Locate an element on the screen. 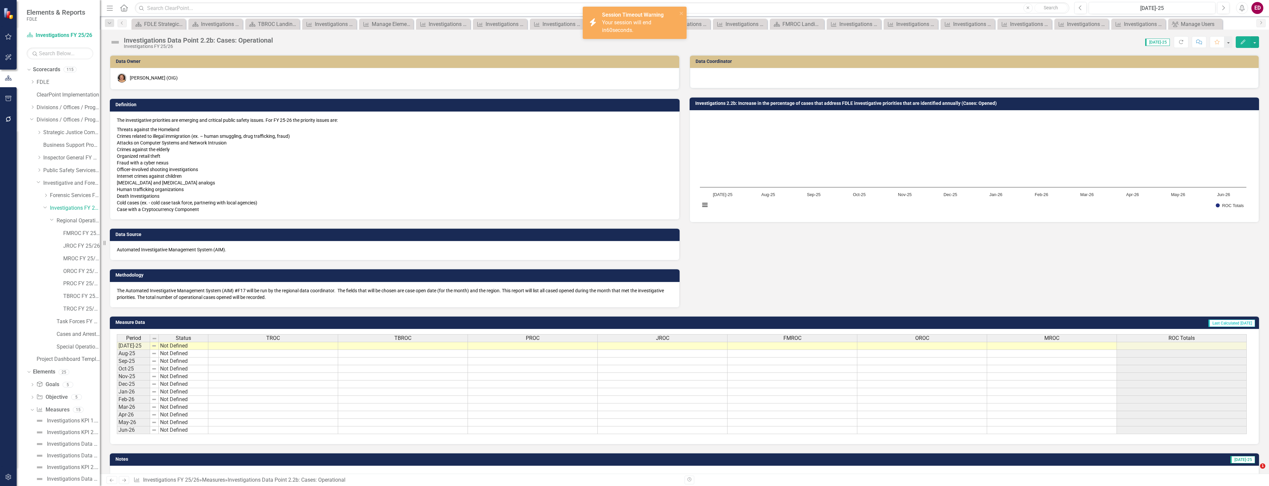 Image resolution: width=1269 pixels, height=486 pixels. a: Investigations Data Point 2.2a: Cases: Intelligence is located at coordinates (500, 24).